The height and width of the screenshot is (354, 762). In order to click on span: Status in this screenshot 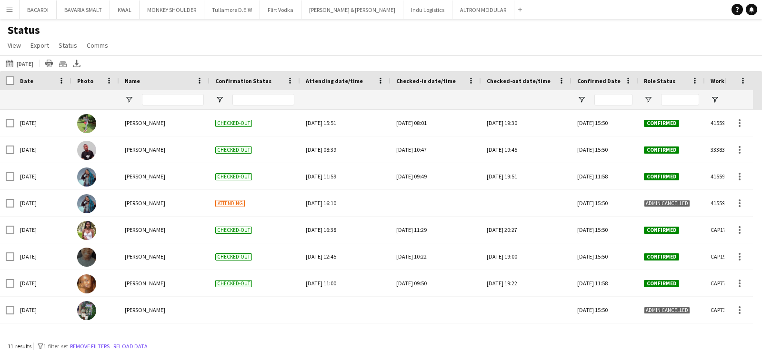, I will do `click(68, 45)`.